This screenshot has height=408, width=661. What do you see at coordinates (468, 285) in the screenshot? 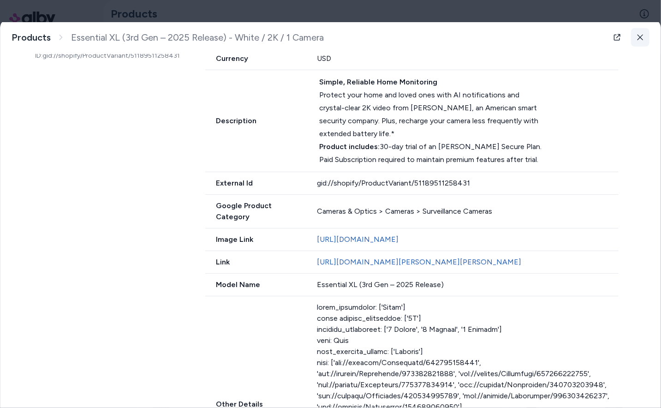
I see `div: Essential XL (3rd Gen – 2025 Release)` at bounding box center [468, 285].